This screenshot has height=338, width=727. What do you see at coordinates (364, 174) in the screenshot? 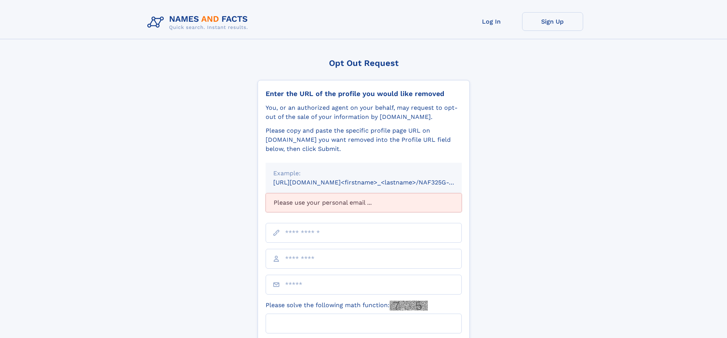
I see `div: Example:` at bounding box center [364, 174].